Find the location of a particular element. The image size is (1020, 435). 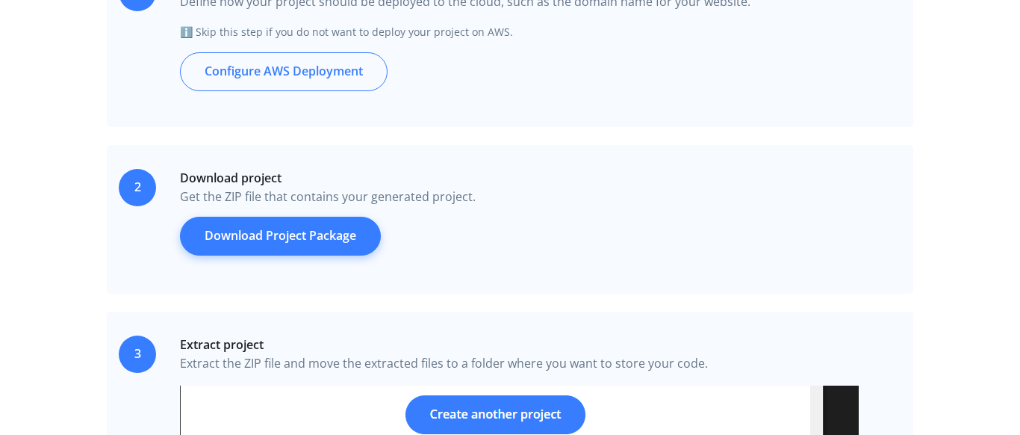

span: 3 is located at coordinates (137, 354).